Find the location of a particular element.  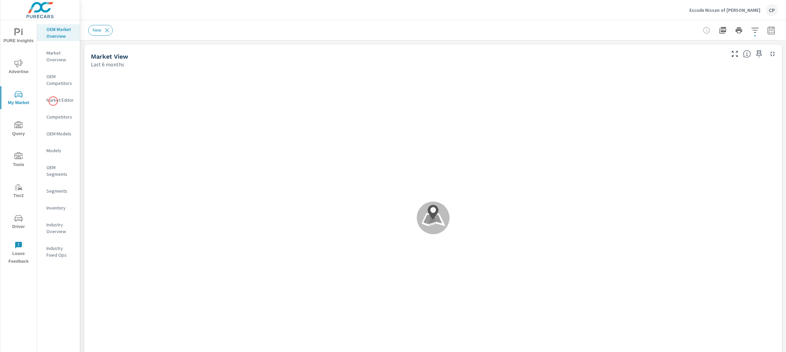

div: OEM Competitors is located at coordinates (58, 80).